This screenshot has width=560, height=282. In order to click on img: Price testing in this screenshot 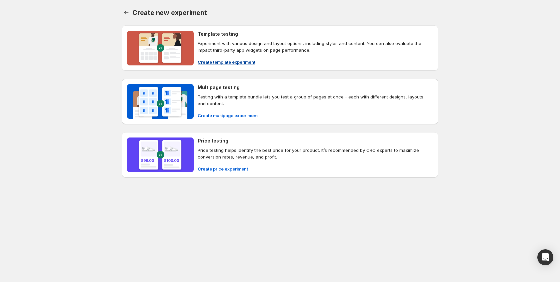, I will do `click(160, 155)`.